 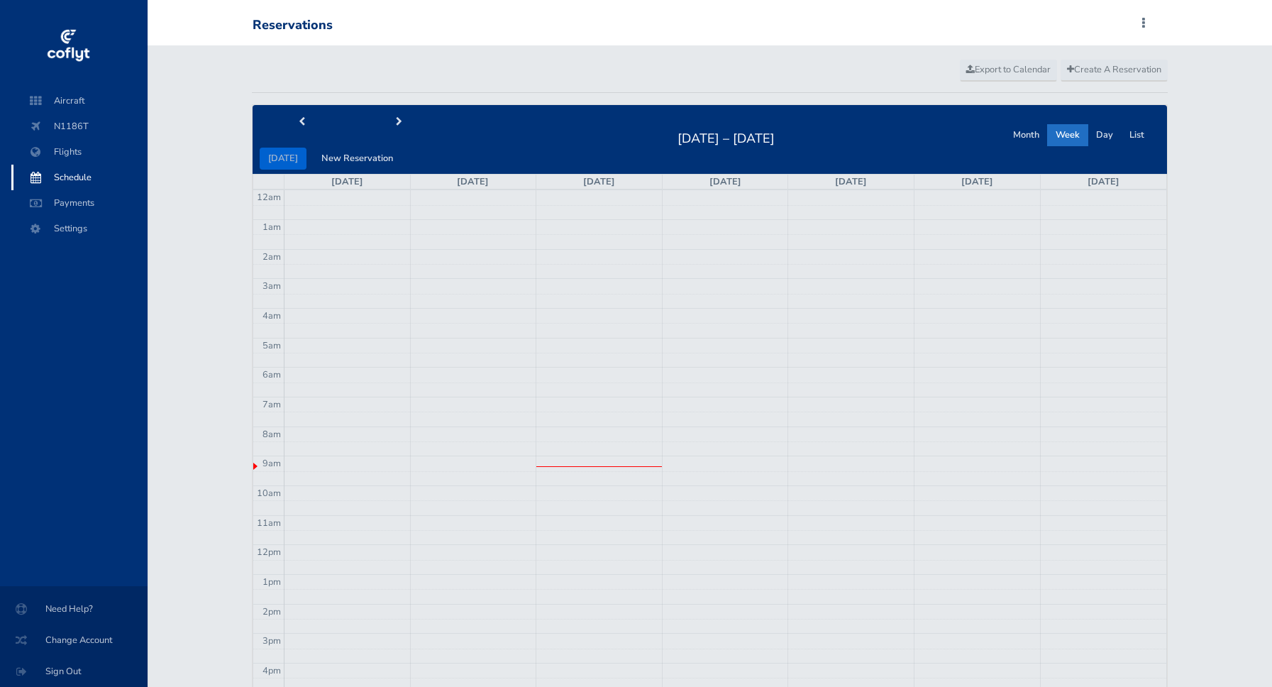 I want to click on span: Create A Reservation, so click(x=1114, y=70).